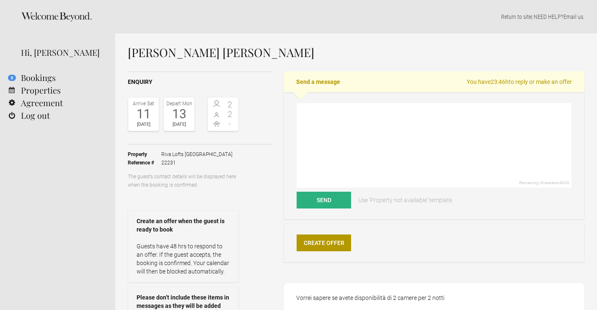  What do you see at coordinates (183, 225) in the screenshot?
I see `strong: Create an offer when the guest is ready to book` at bounding box center [183, 225].